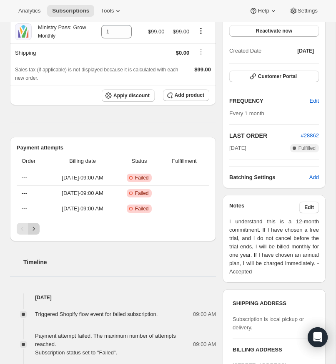 The width and height of the screenshot is (336, 364). Describe the element at coordinates (189, 95) in the screenshot. I see `span: Add product` at that location.